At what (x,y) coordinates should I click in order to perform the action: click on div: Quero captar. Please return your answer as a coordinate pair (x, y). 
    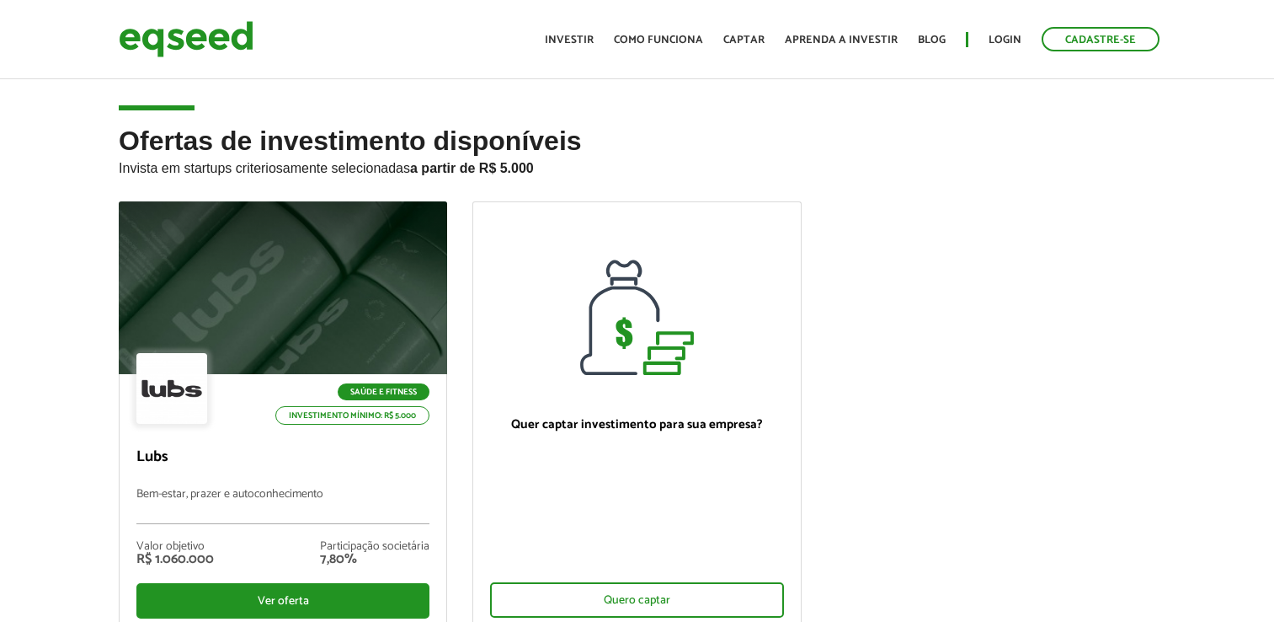
    Looking at the image, I should click on (637, 600).